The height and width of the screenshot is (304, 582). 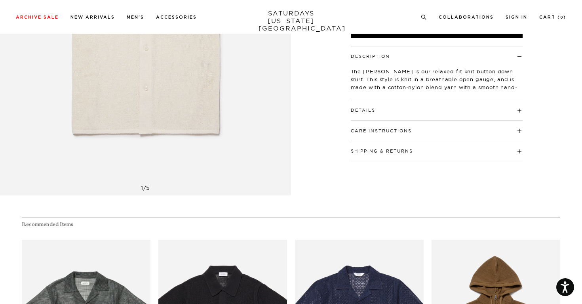 I want to click on h4: Recommended Items, so click(x=291, y=224).